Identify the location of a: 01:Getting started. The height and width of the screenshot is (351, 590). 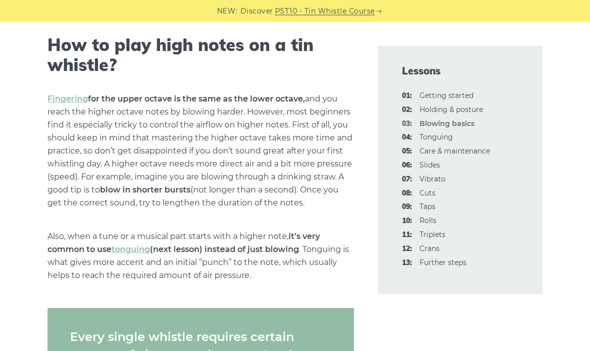
(447, 96).